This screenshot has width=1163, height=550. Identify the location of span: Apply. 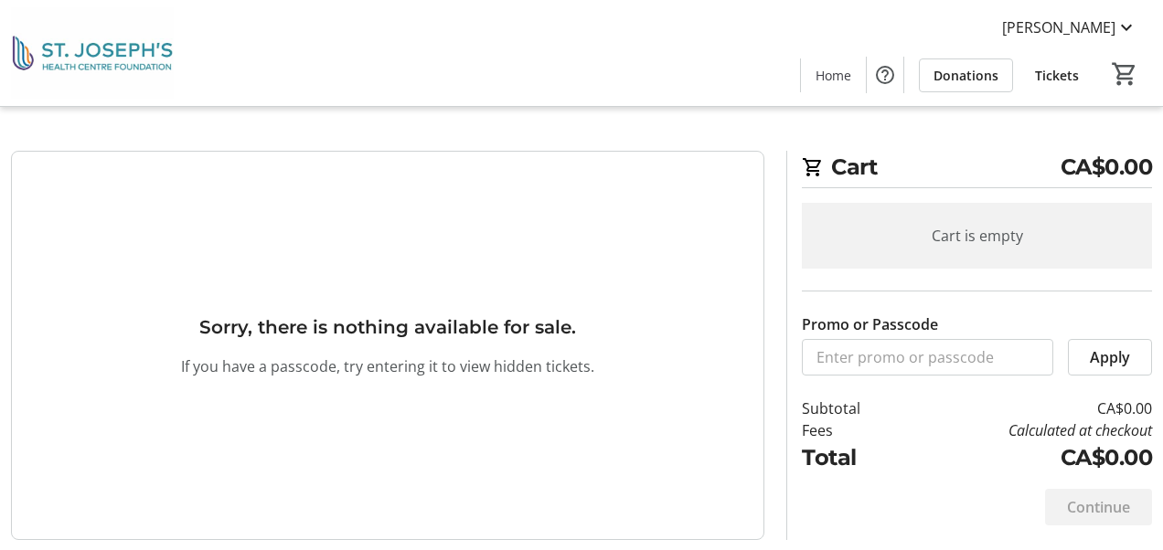
(1110, 357).